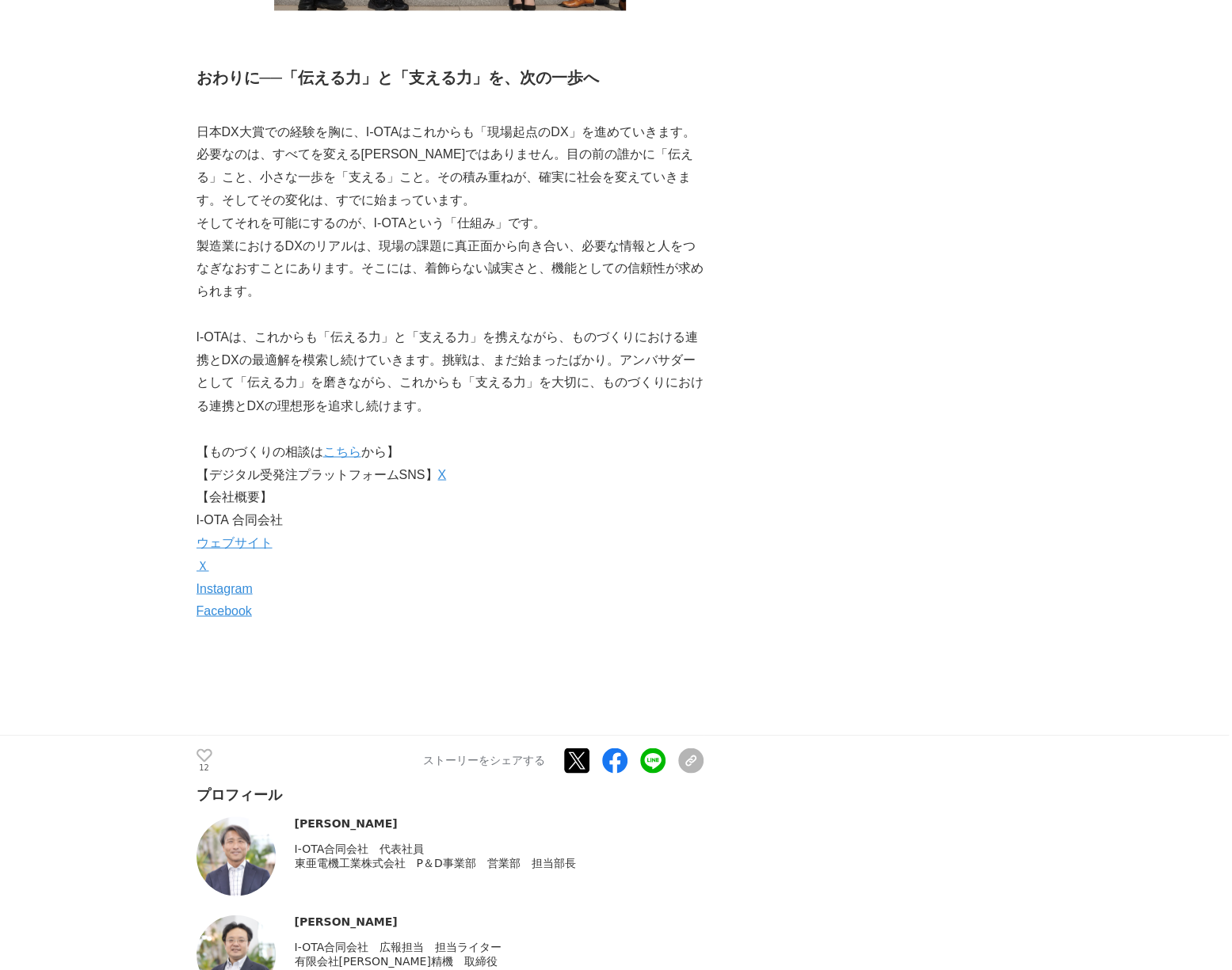  What do you see at coordinates (225, 610) in the screenshot?
I see `a: Facebook` at bounding box center [225, 610].